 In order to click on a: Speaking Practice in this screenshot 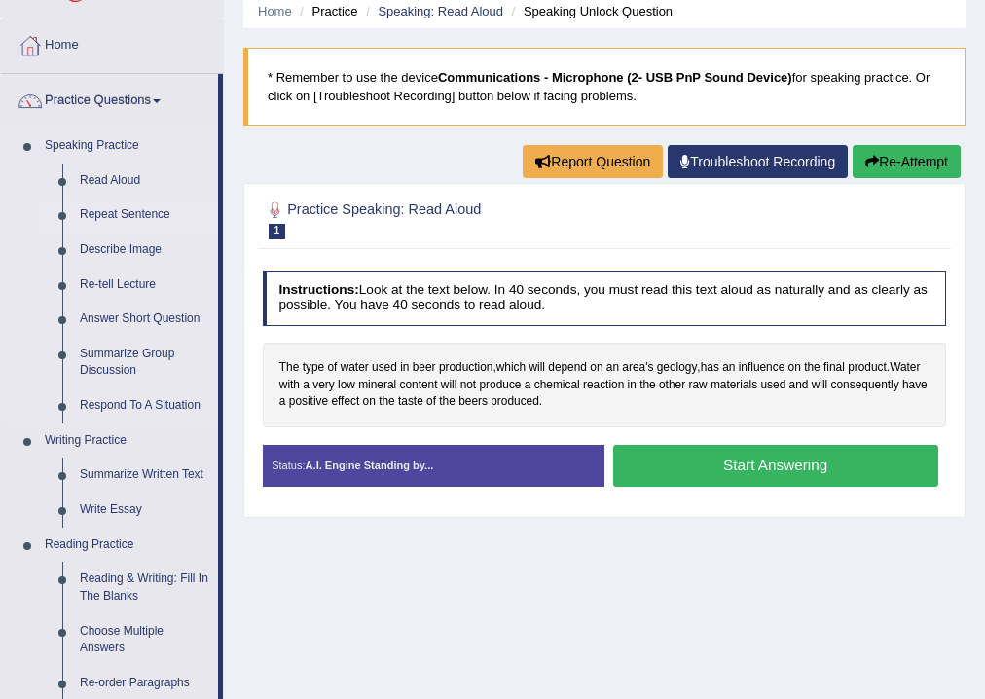, I will do `click(127, 146)`.